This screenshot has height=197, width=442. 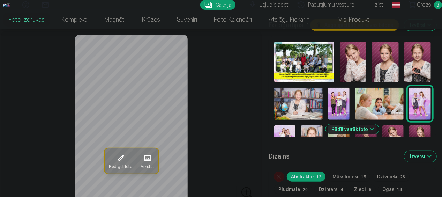 What do you see at coordinates (306, 176) in the screenshot?
I see `button: Abstraktie12` at bounding box center [306, 176].